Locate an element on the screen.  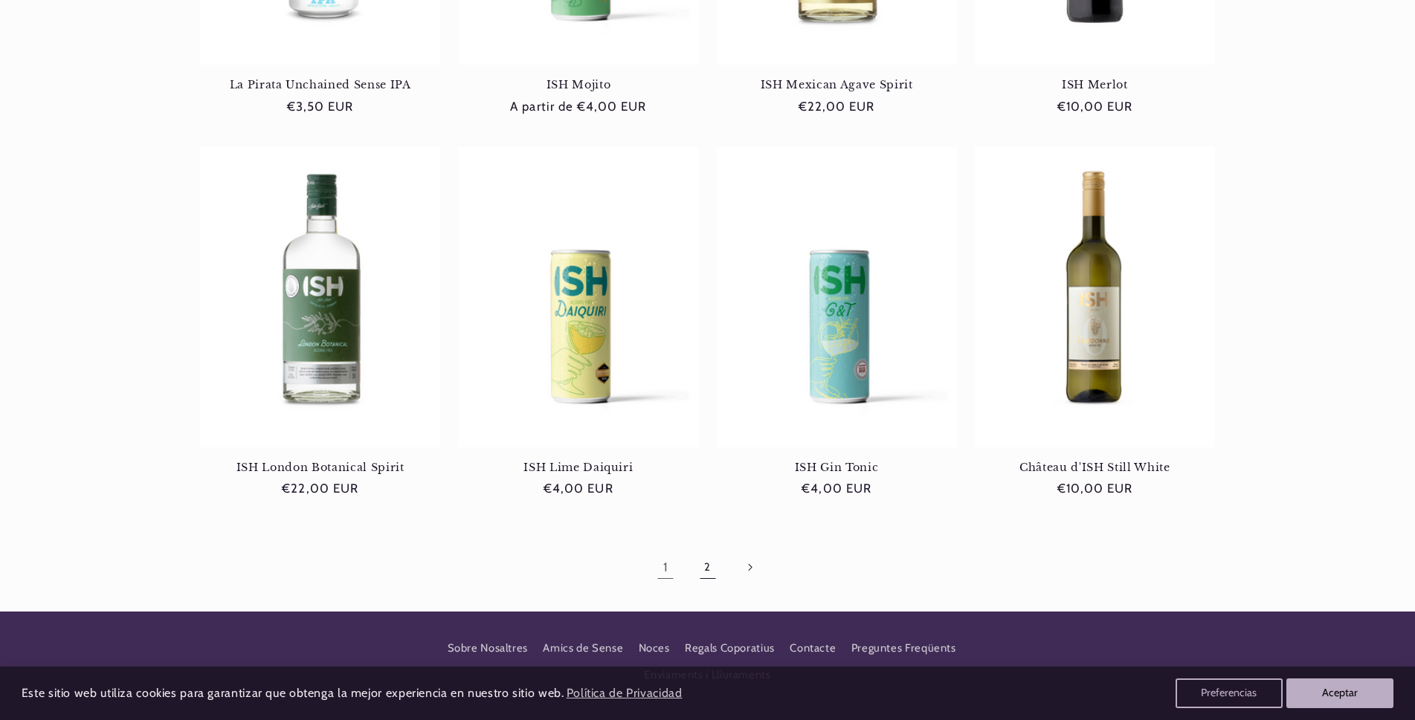
a: ISH Mexican Agave Spirit is located at coordinates (836, 85).